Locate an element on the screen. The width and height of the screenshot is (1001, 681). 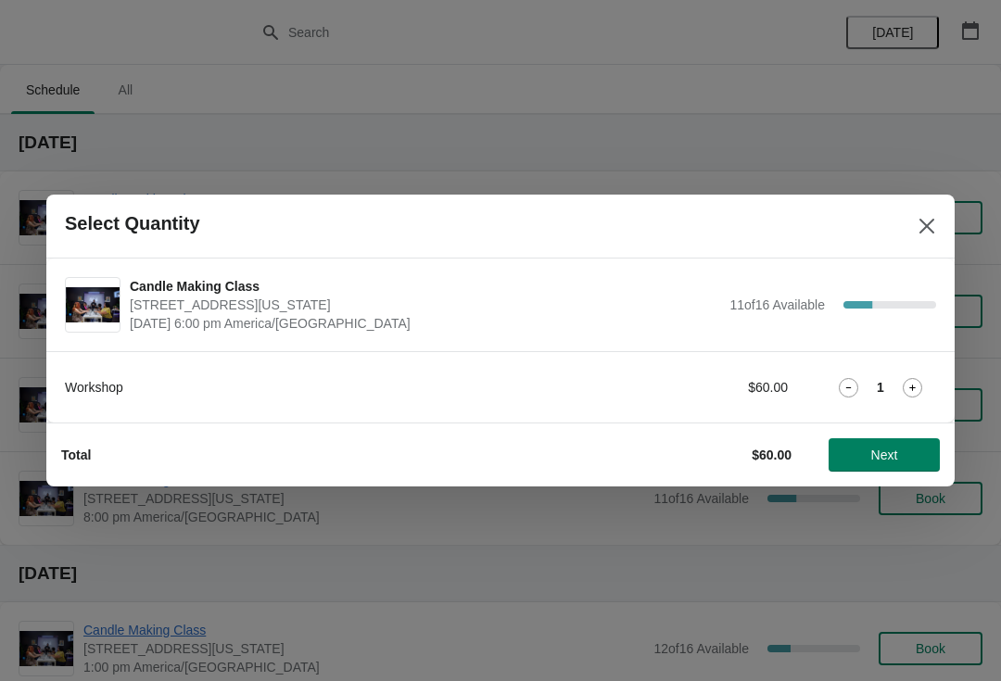
div: $60.00 is located at coordinates (701, 387).